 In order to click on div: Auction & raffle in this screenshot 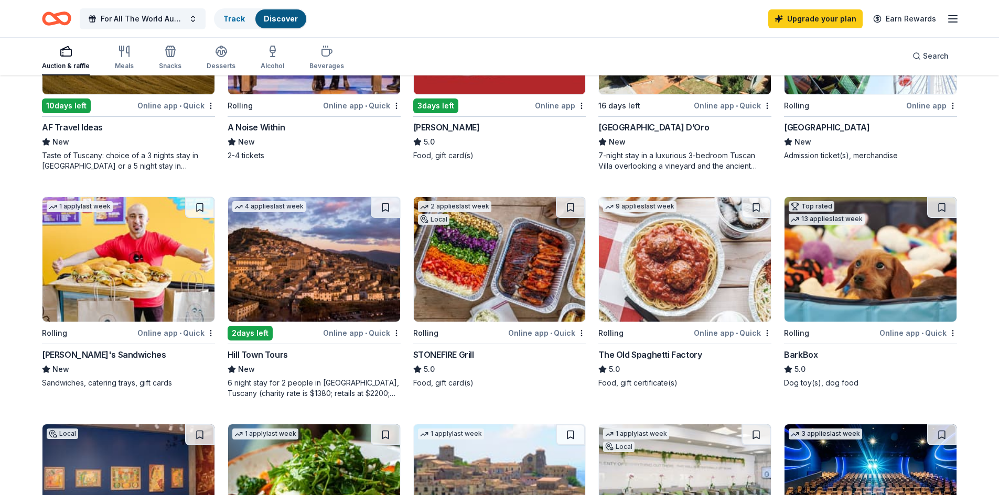, I will do `click(66, 66)`.